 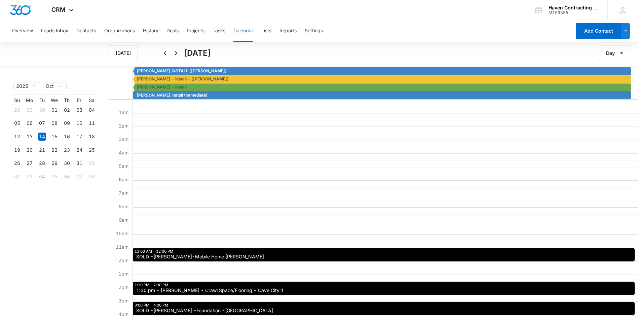 What do you see at coordinates (314, 31) in the screenshot?
I see `button: Settings` at bounding box center [314, 31].